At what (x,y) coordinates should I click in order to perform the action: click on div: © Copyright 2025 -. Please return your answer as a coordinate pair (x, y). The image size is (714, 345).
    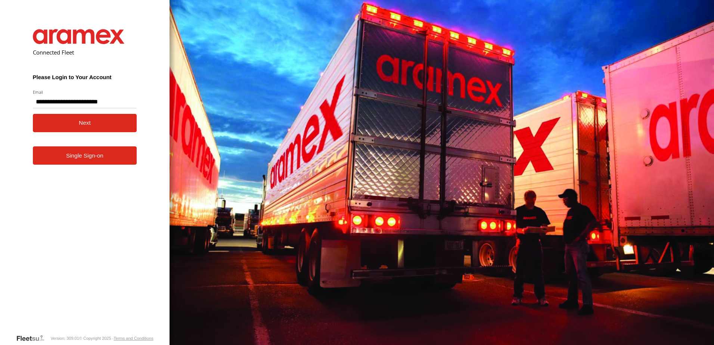
    Looking at the image, I should click on (116, 338).